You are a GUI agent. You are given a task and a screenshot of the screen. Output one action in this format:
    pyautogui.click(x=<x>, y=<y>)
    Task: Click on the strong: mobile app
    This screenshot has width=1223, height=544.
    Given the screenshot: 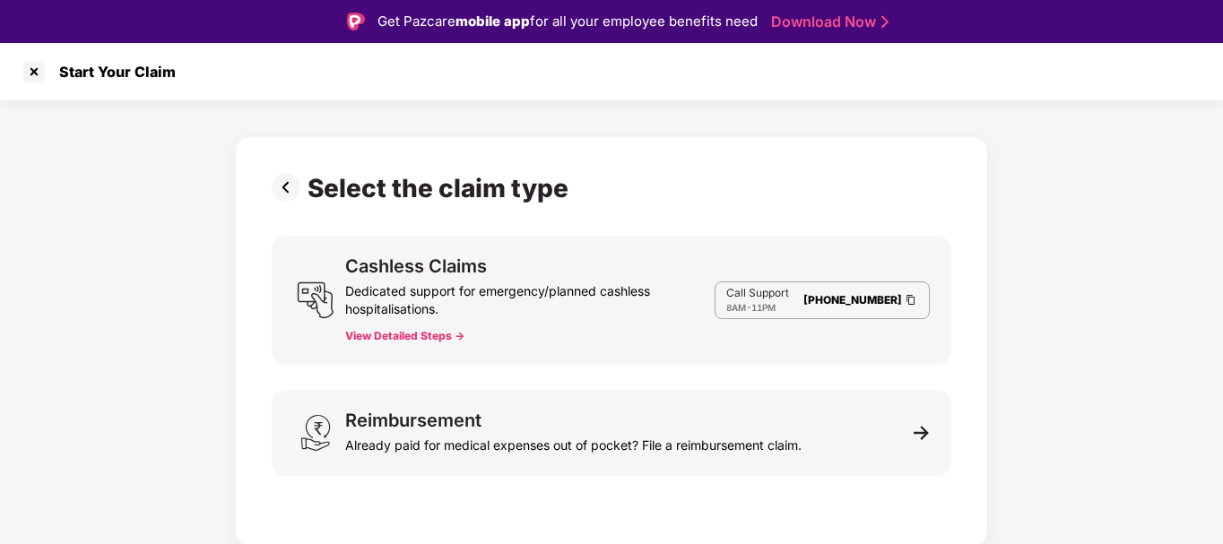 What is the action you would take?
    pyautogui.click(x=492, y=21)
    